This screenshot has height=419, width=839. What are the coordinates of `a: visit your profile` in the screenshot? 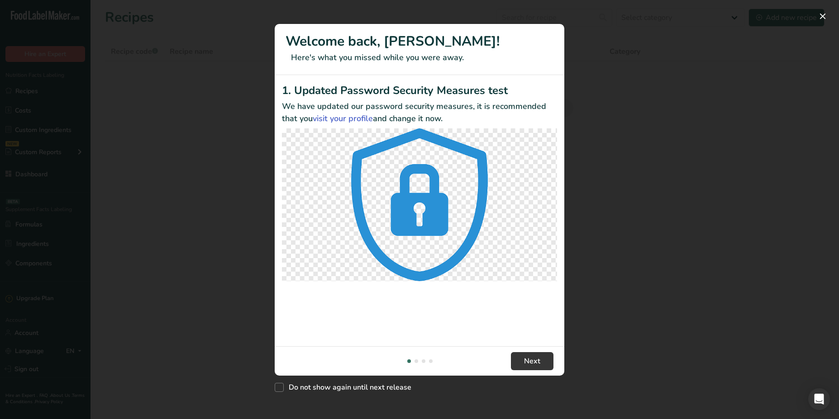 It's located at (343, 119).